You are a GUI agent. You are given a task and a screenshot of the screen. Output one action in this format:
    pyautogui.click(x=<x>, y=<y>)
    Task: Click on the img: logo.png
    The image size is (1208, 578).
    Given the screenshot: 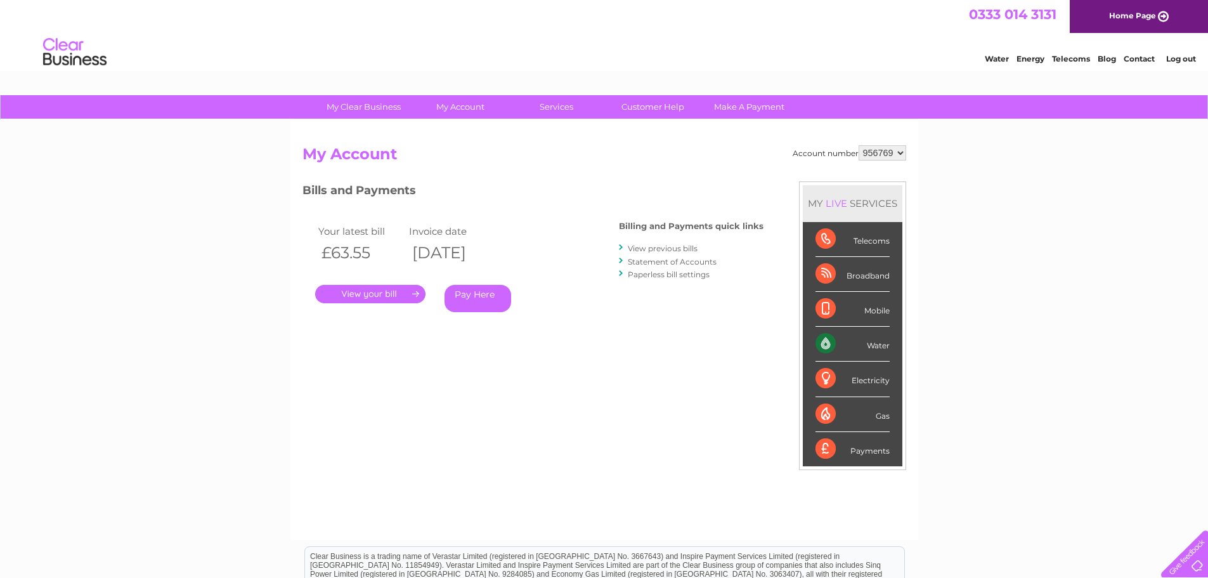 What is the action you would take?
    pyautogui.click(x=75, y=52)
    